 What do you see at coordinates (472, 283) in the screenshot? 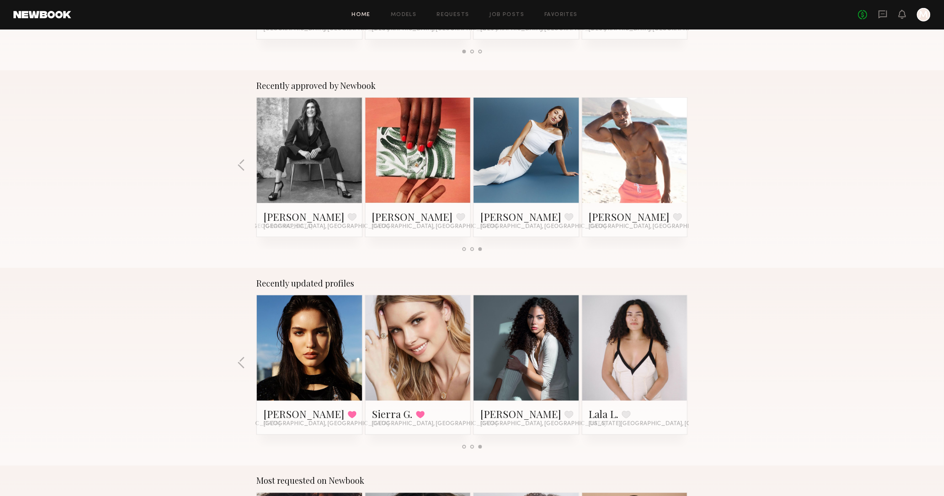
I see `div: Recently updated profiles` at bounding box center [472, 283].